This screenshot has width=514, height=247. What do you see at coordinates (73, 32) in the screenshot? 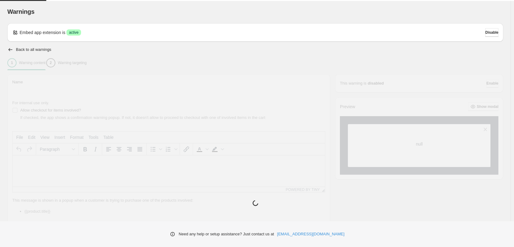
I see `span: active` at bounding box center [73, 32].